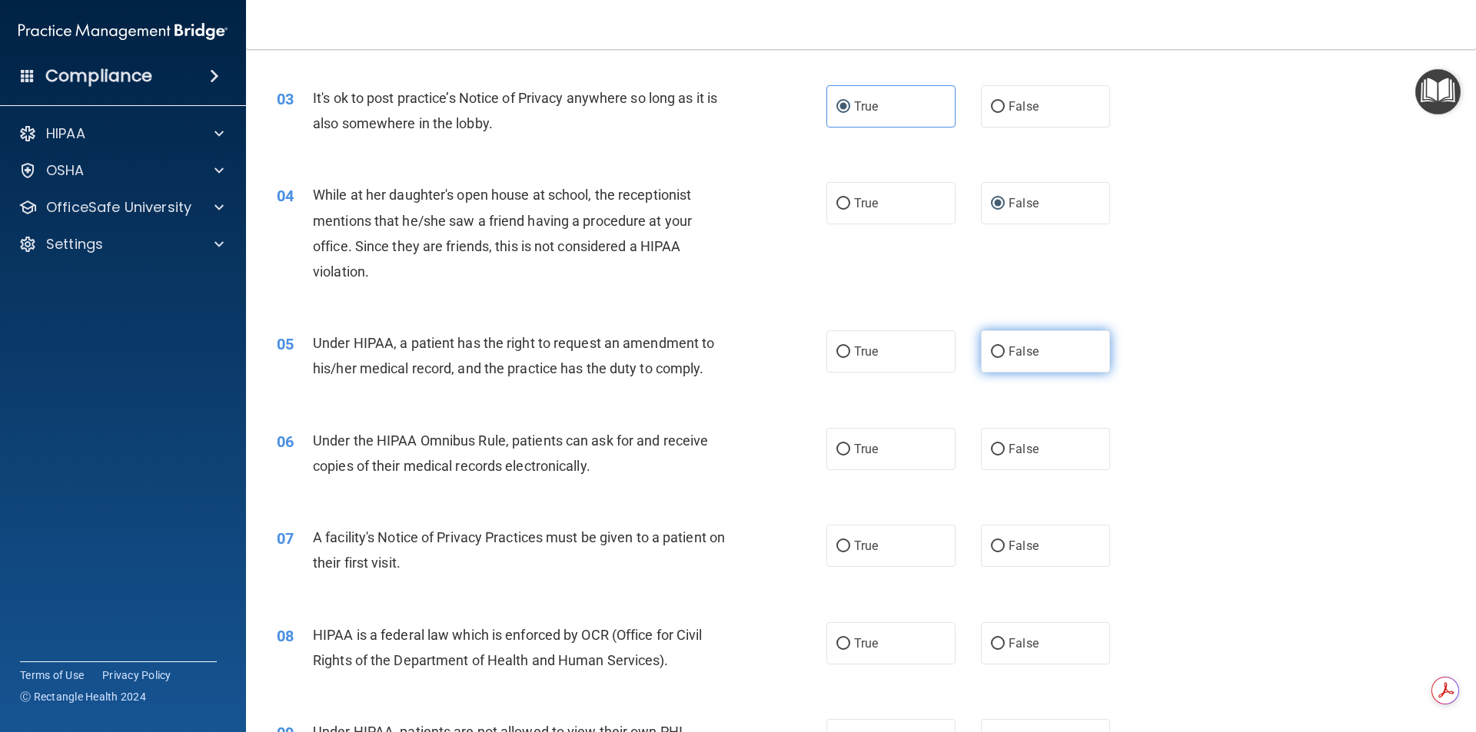 The height and width of the screenshot is (732, 1476). What do you see at coordinates (65, 171) in the screenshot?
I see `p: OSHA` at bounding box center [65, 171].